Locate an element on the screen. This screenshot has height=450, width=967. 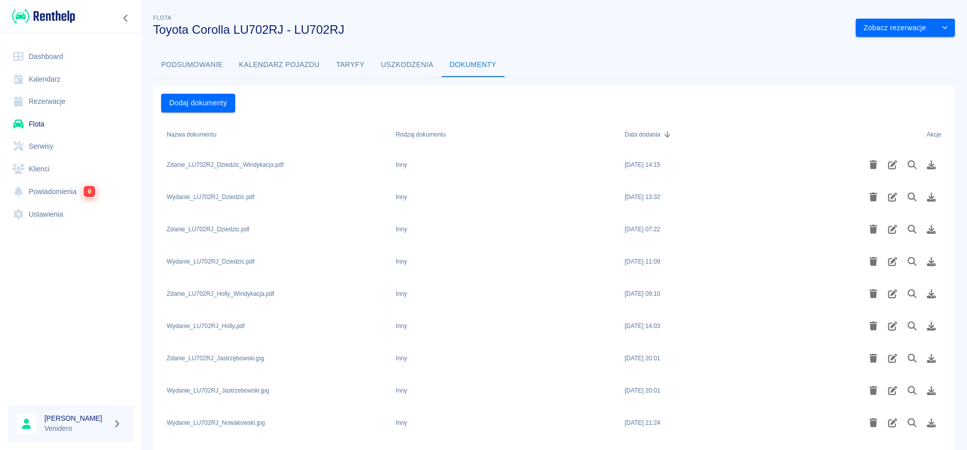
button: Zobacz rezerwacje is located at coordinates (895, 28).